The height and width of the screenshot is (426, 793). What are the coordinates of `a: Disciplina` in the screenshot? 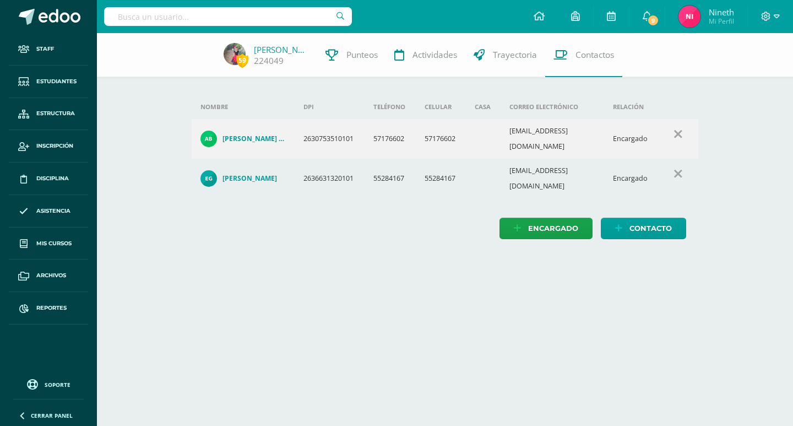 It's located at (48, 179).